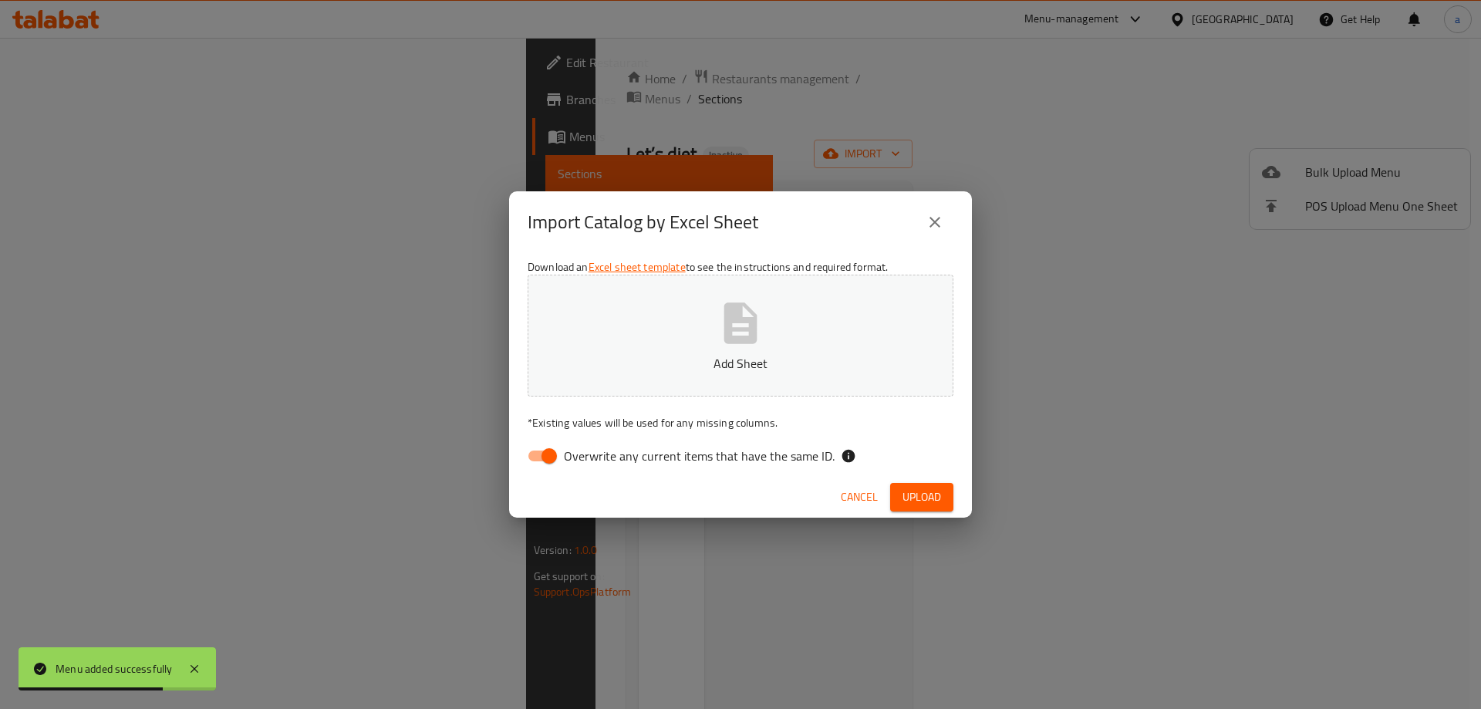 The height and width of the screenshot is (709, 1481). I want to click on a: Excel sheet template, so click(637, 267).